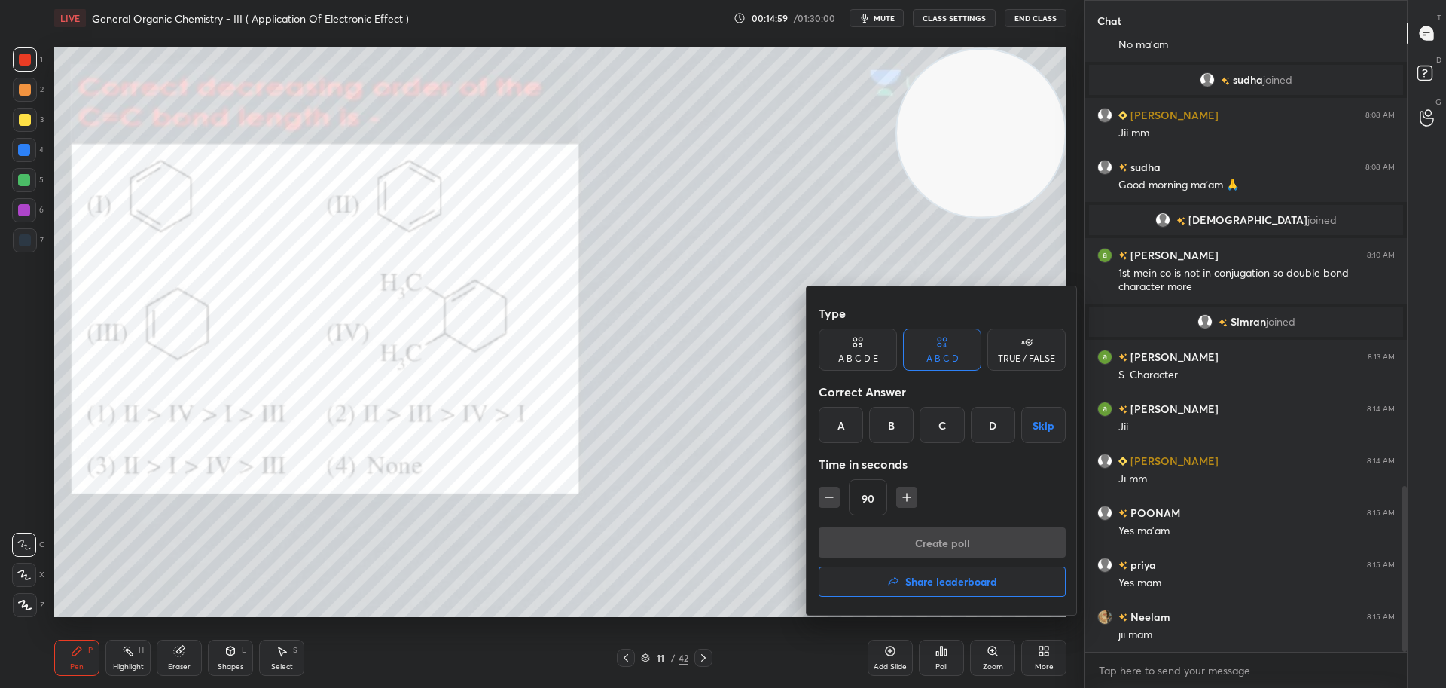 The image size is (1446, 688). I want to click on button: Skip, so click(1043, 425).